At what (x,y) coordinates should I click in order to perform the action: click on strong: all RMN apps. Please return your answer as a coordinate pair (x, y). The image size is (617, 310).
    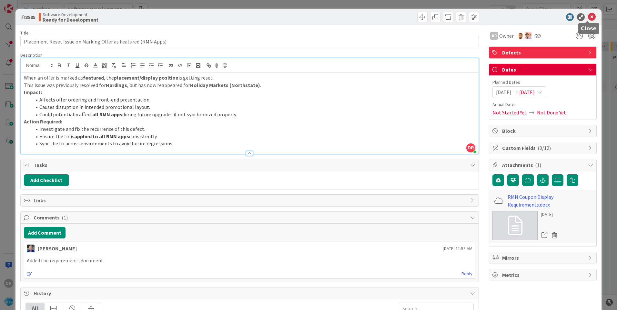
    Looking at the image, I should click on (107, 115).